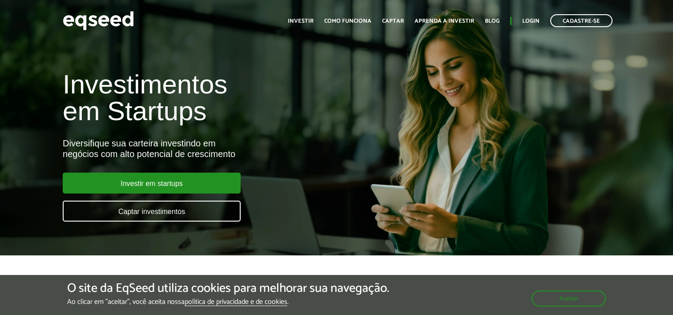  What do you see at coordinates (530, 21) in the screenshot?
I see `a: Login` at bounding box center [530, 21].